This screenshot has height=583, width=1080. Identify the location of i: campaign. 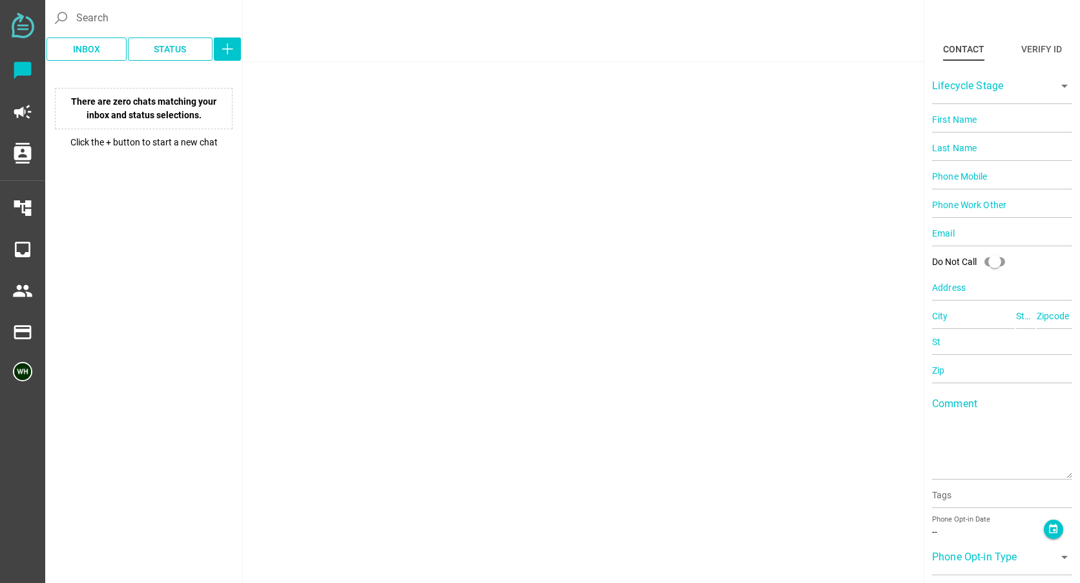
(23, 112).